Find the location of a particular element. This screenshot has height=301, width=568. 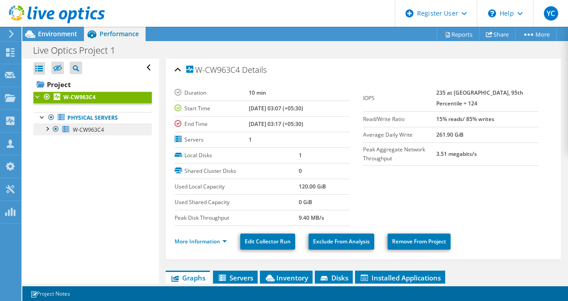

a: Project is located at coordinates (92, 84).